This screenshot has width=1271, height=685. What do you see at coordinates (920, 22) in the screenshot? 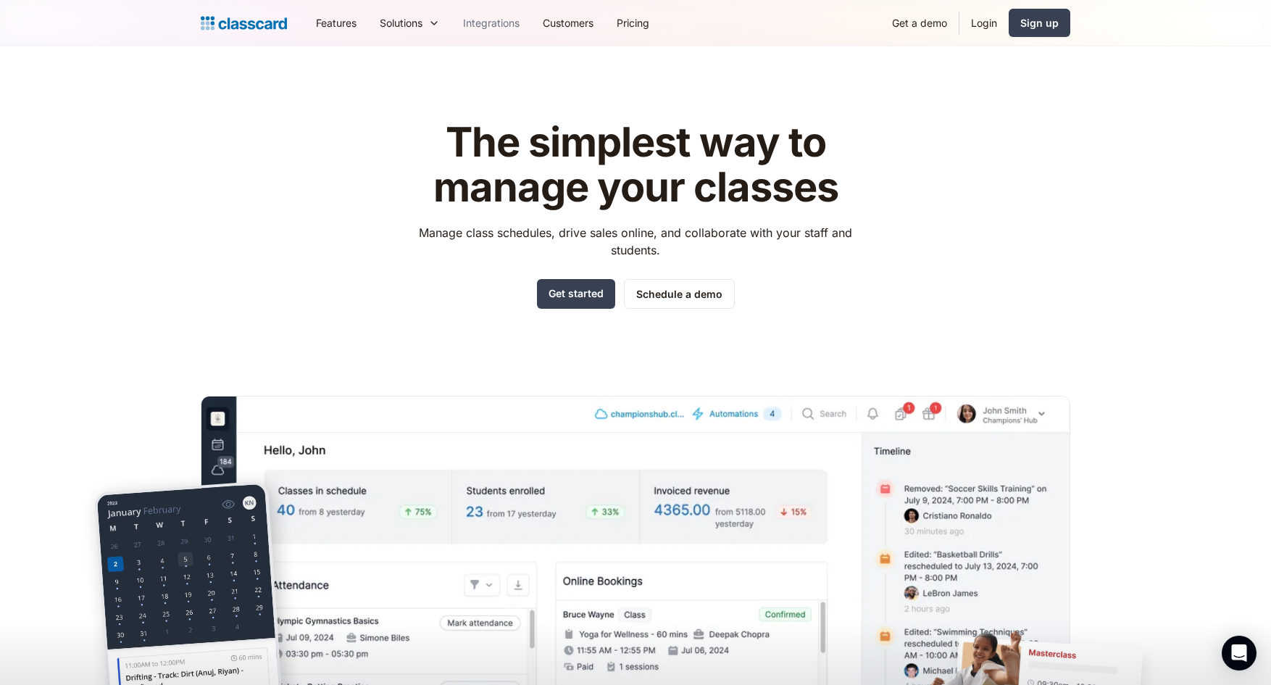
I see `a: Get a demo` at bounding box center [920, 22].